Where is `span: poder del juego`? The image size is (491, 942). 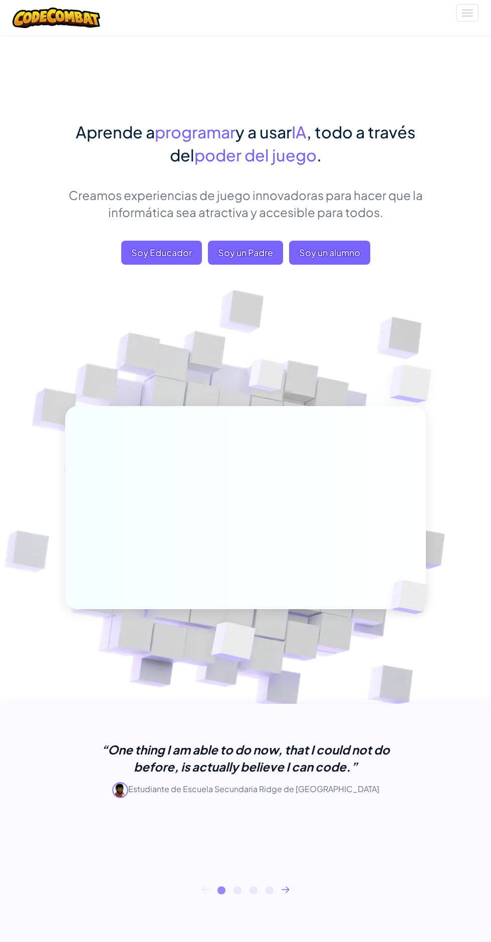 span: poder del juego is located at coordinates (256, 155).